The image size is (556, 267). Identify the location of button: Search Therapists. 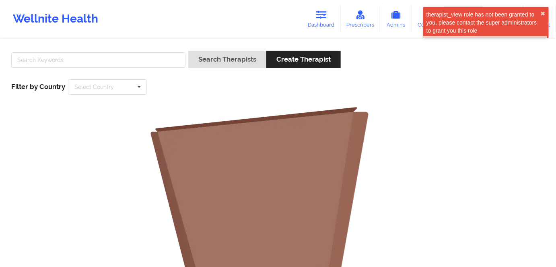
(227, 59).